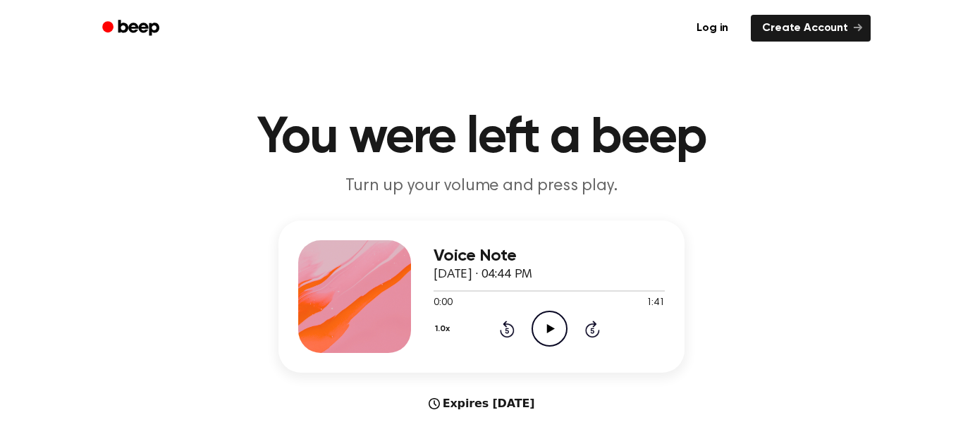 This screenshot has height=422, width=963. What do you see at coordinates (549, 256) in the screenshot?
I see `h3: Voice Note` at bounding box center [549, 256].